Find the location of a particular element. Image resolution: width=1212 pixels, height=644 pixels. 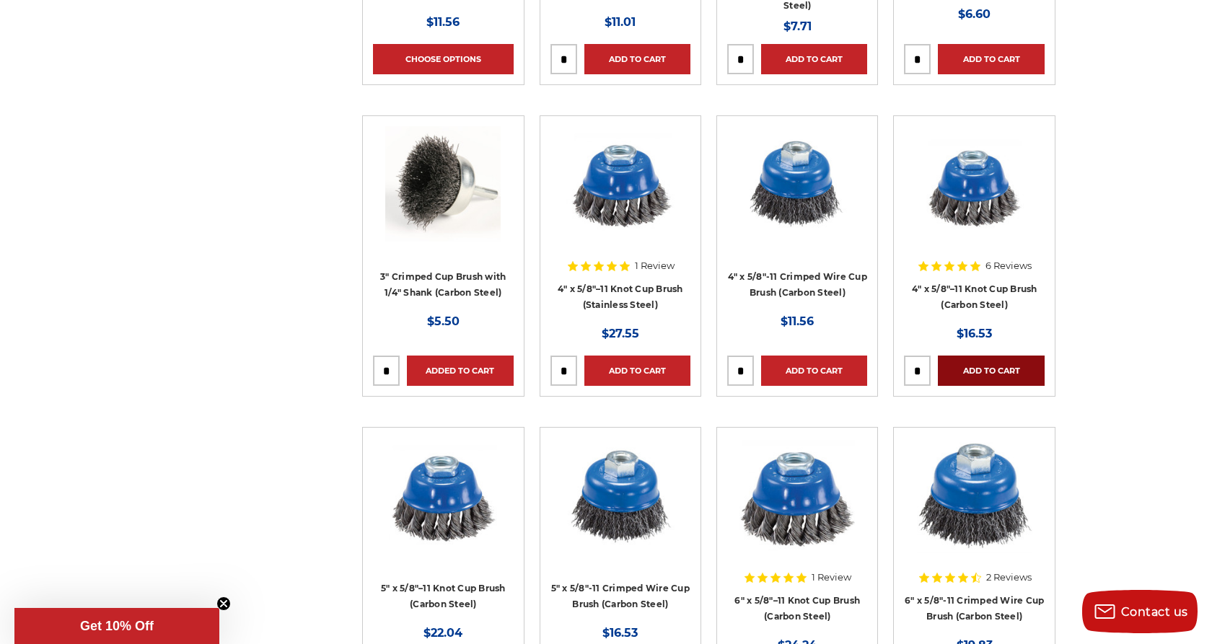

img: 5" x 5/8"-11 Crimped Wire Cup Brush (Carbon Steel) is located at coordinates (621, 496).